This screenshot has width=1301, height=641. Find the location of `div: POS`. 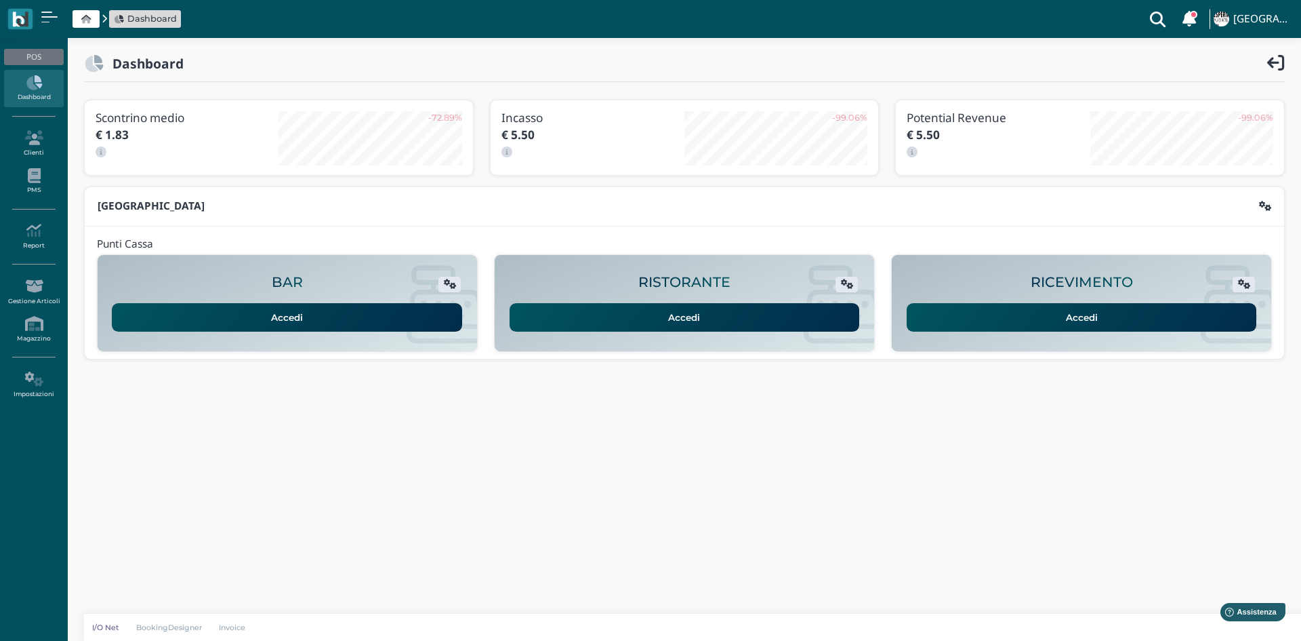

div: POS is located at coordinates (33, 57).